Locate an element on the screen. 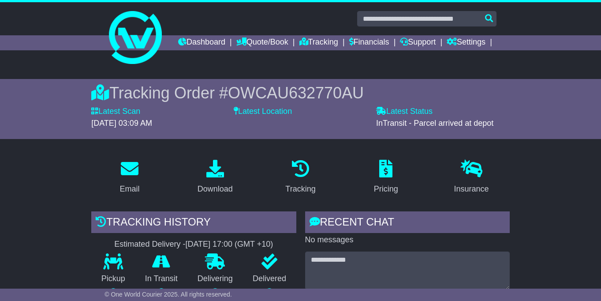 This screenshot has height=301, width=601. a: Financials is located at coordinates (369, 43).